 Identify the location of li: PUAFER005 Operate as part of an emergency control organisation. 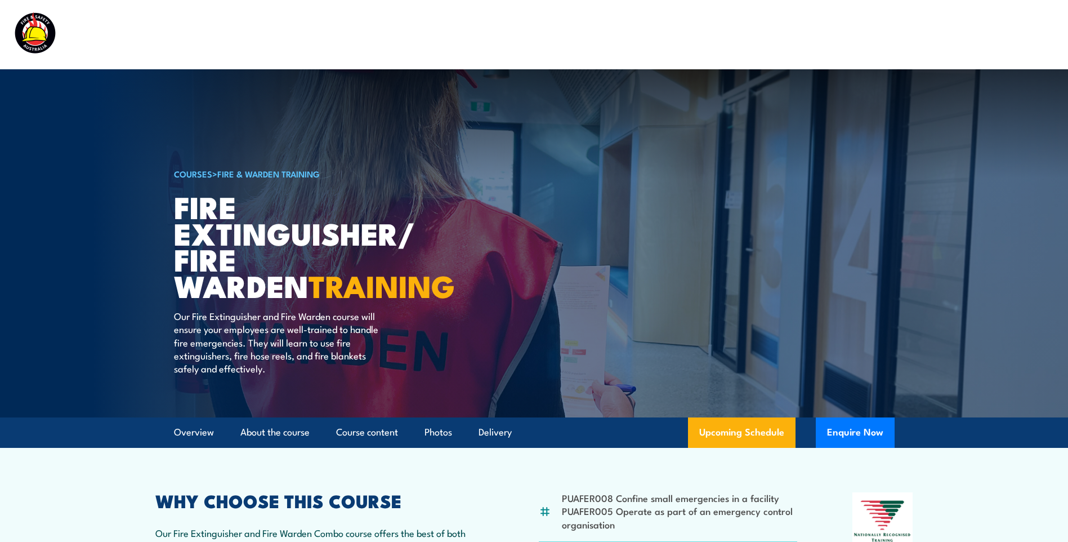
(680, 517).